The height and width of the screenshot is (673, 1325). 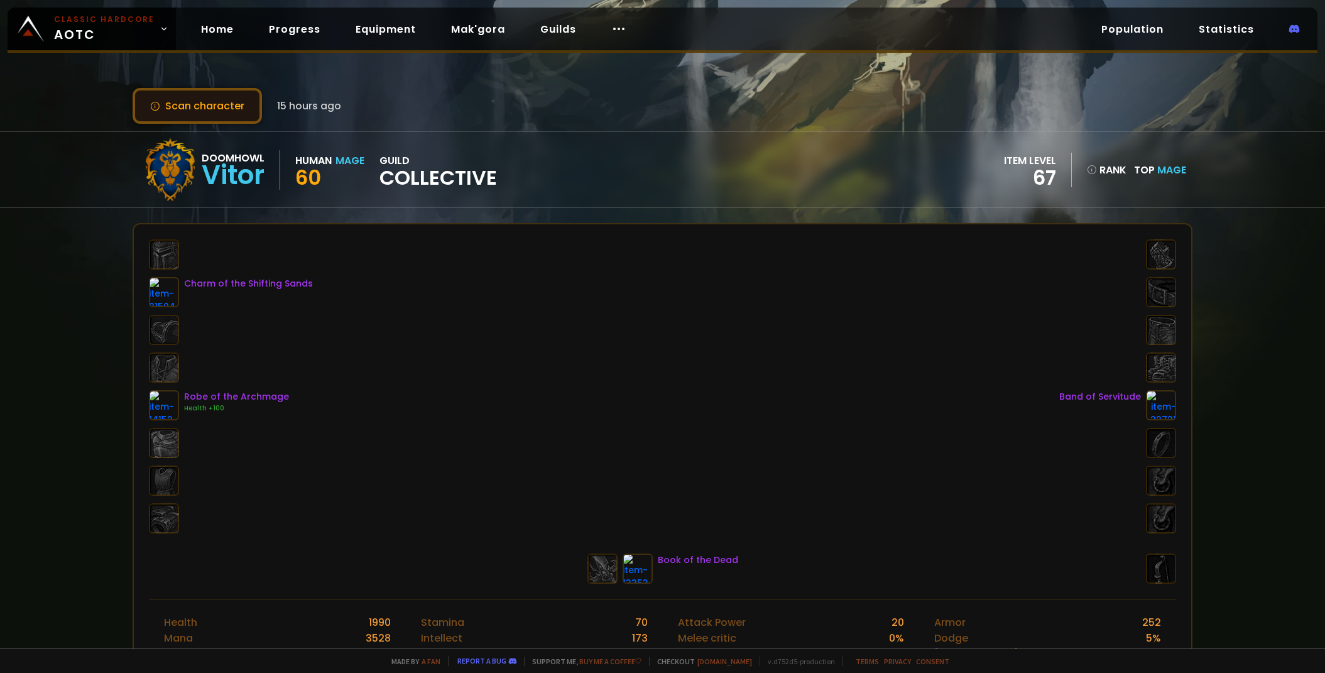 What do you see at coordinates (637, 568) in the screenshot?
I see `img: item-13353` at bounding box center [637, 568].